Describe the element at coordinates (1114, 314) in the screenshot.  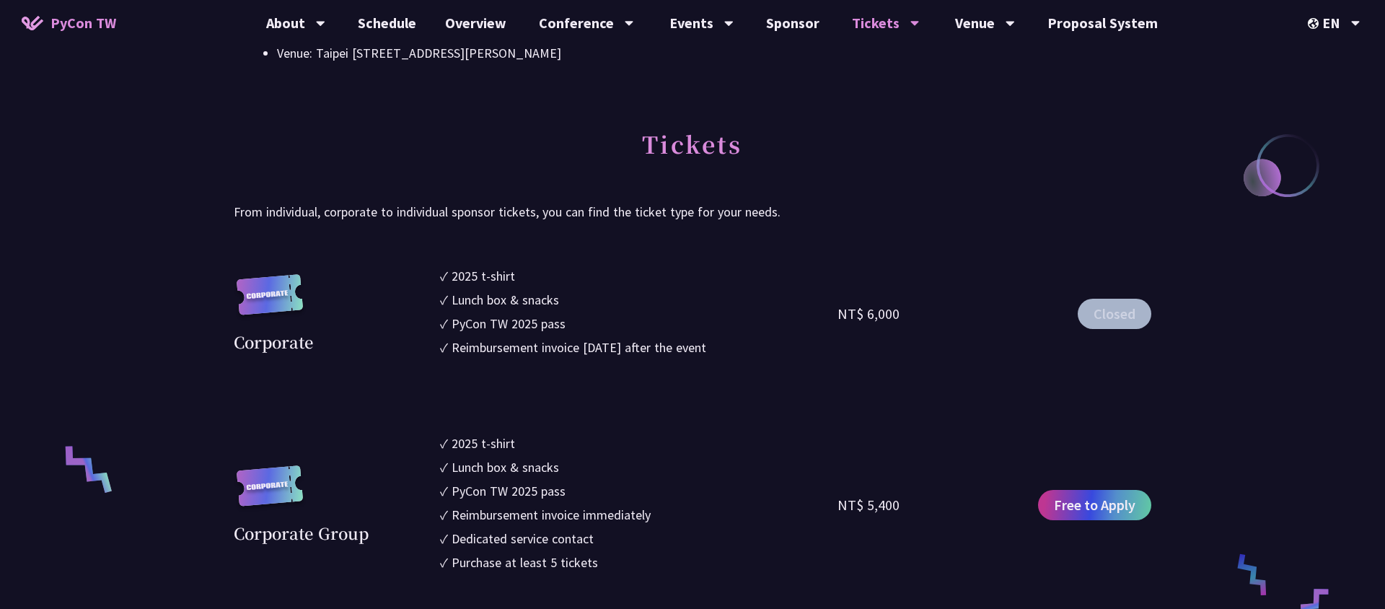
I see `button: Closed` at that location.